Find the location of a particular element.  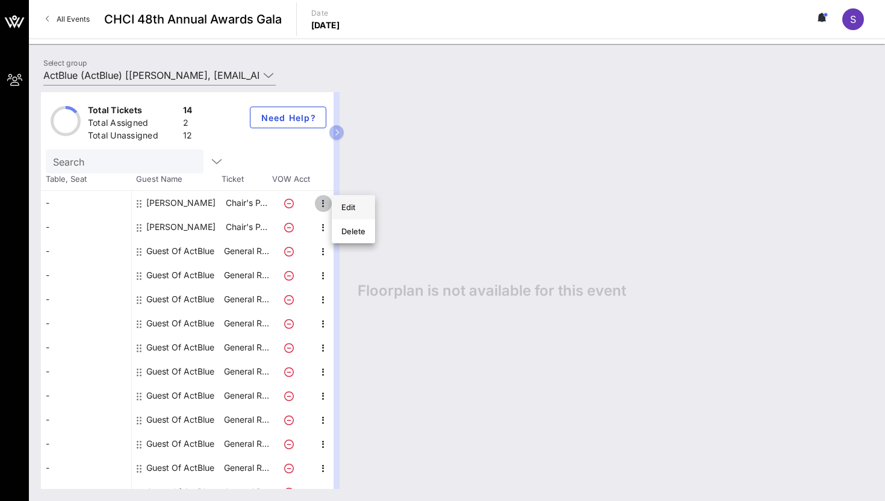

div: Lorena Martinez is located at coordinates (181, 203).